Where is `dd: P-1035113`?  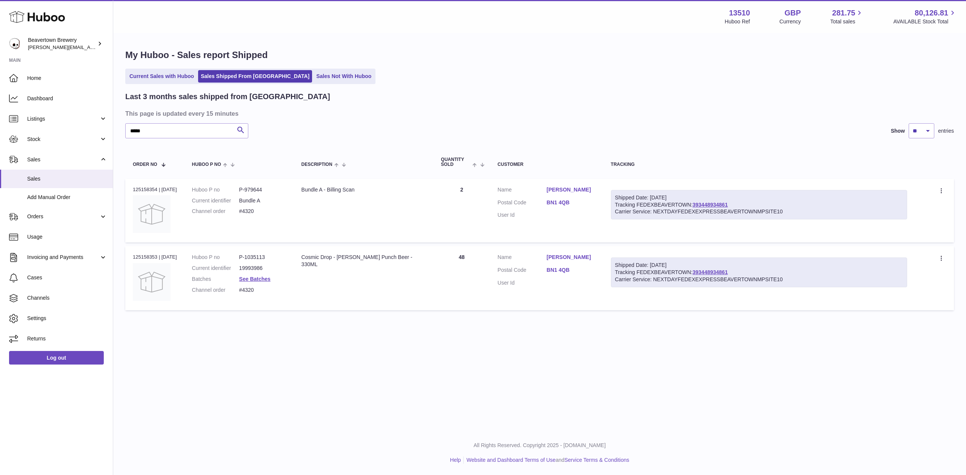
dd: P-1035113 is located at coordinates (263, 257).